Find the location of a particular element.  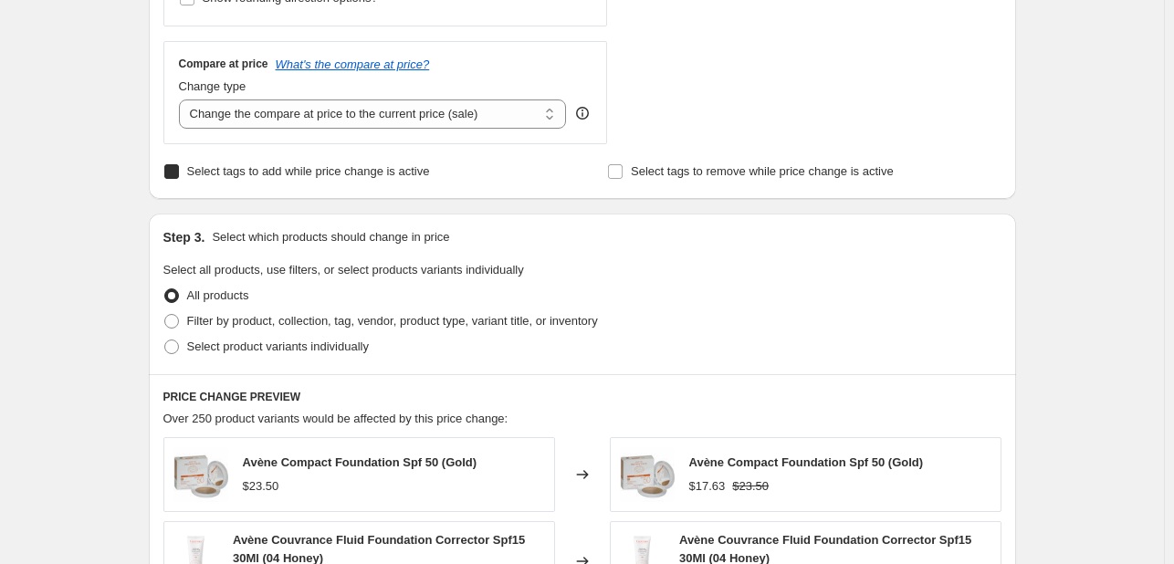

i: What's the compare at price? is located at coordinates (352, 64).